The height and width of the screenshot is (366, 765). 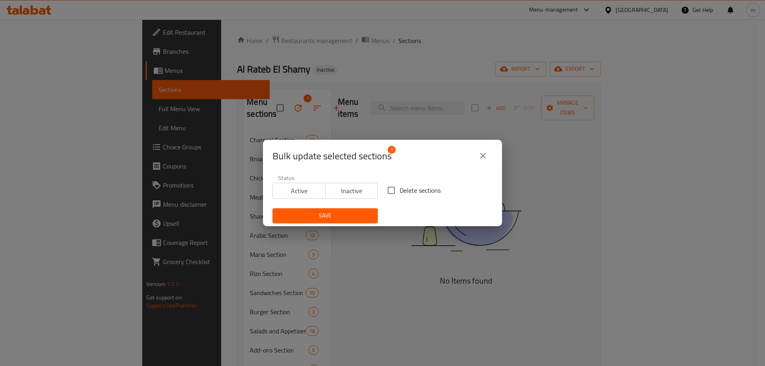 What do you see at coordinates (352, 191) in the screenshot?
I see `span: Inactive` at bounding box center [352, 191].